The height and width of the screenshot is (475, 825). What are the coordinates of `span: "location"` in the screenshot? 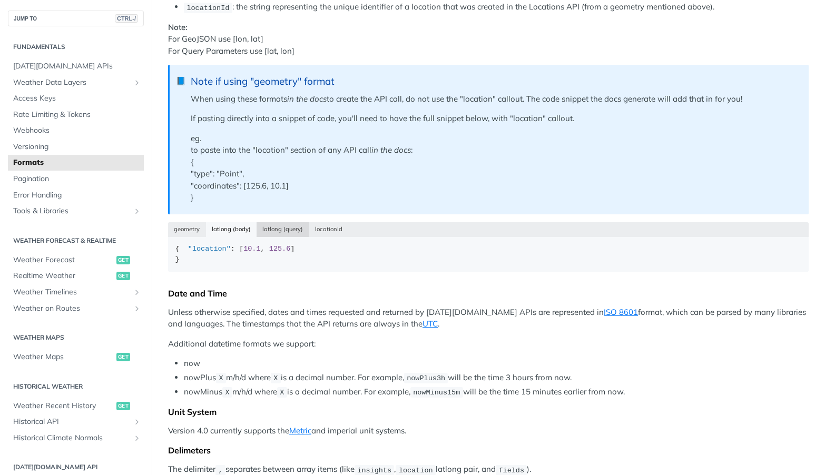 It's located at (209, 249).